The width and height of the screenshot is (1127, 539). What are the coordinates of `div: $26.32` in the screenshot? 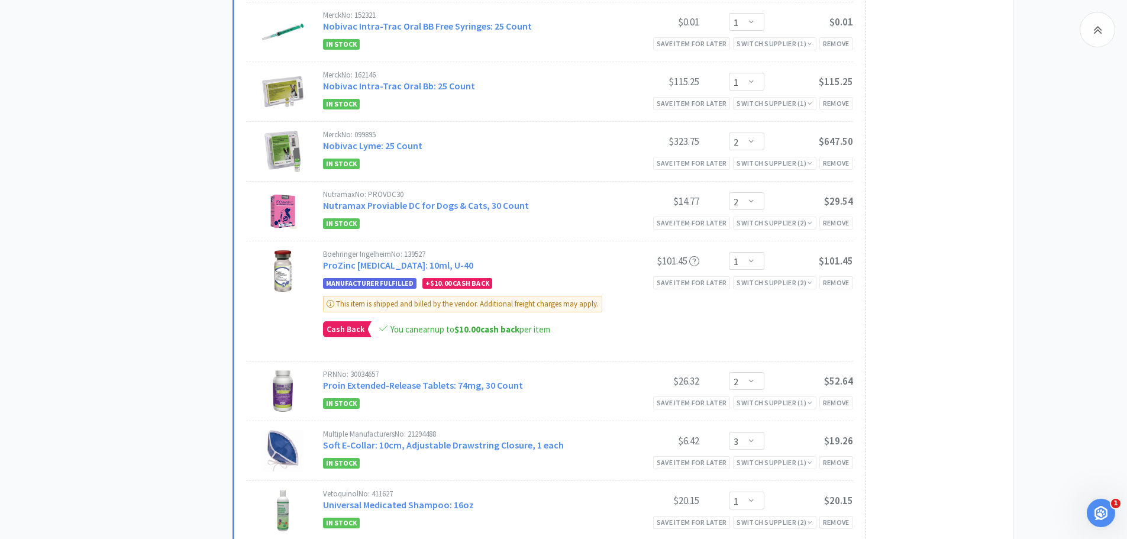 It's located at (655, 381).